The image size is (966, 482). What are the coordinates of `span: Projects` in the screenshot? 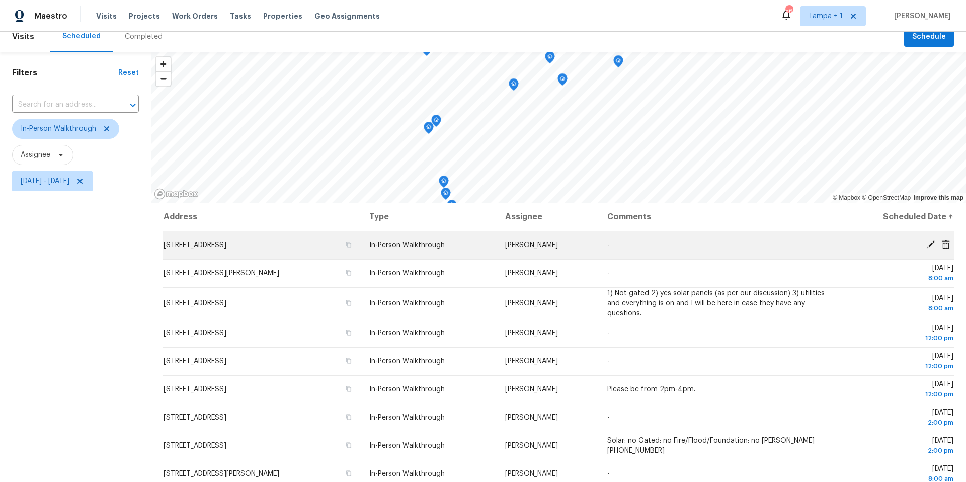 It's located at (144, 16).